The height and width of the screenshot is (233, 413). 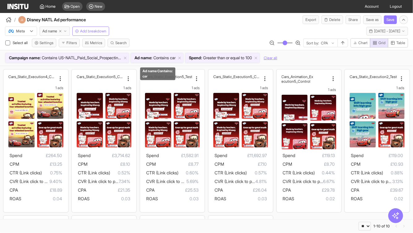 What do you see at coordinates (158, 71) in the screenshot?
I see `span: Ad name Contains :` at bounding box center [158, 71].